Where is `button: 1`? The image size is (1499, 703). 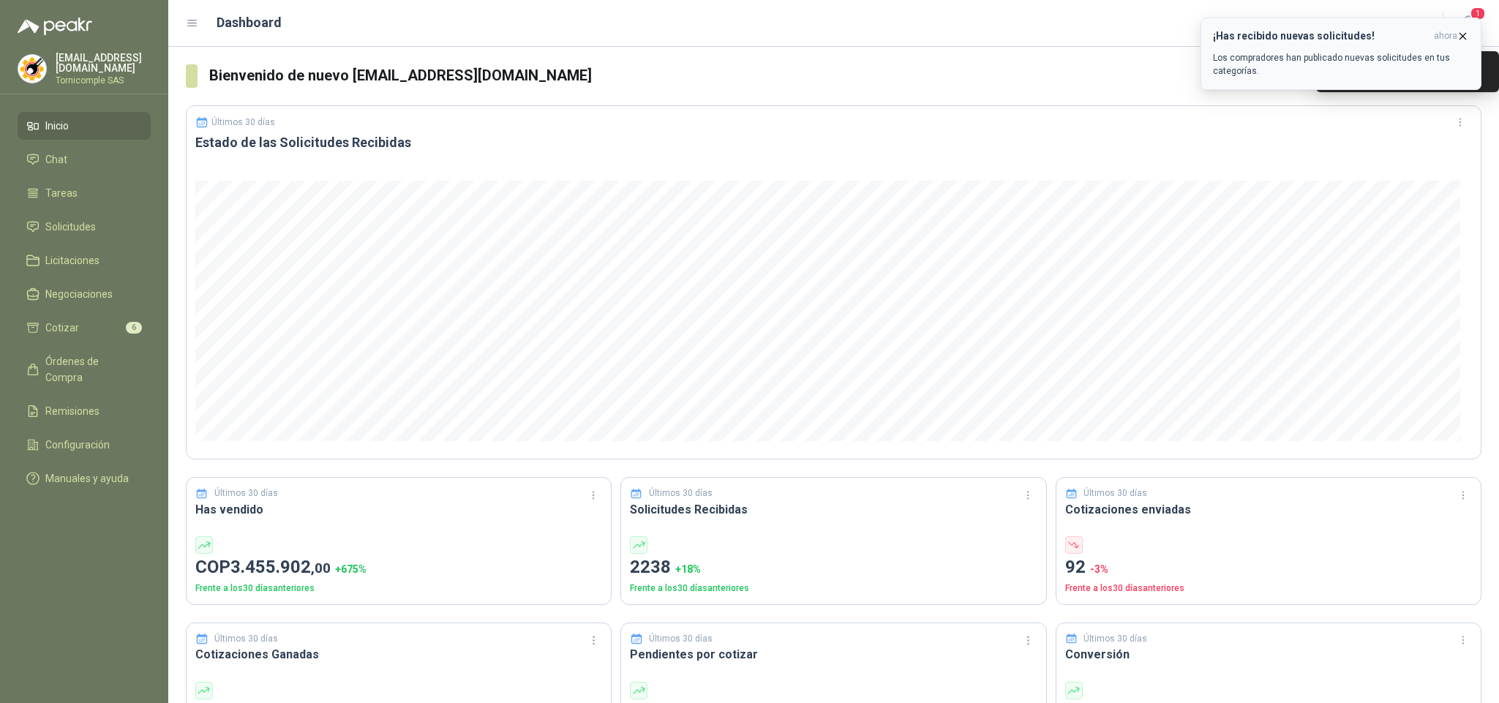
button: 1 is located at coordinates (1469, 23).